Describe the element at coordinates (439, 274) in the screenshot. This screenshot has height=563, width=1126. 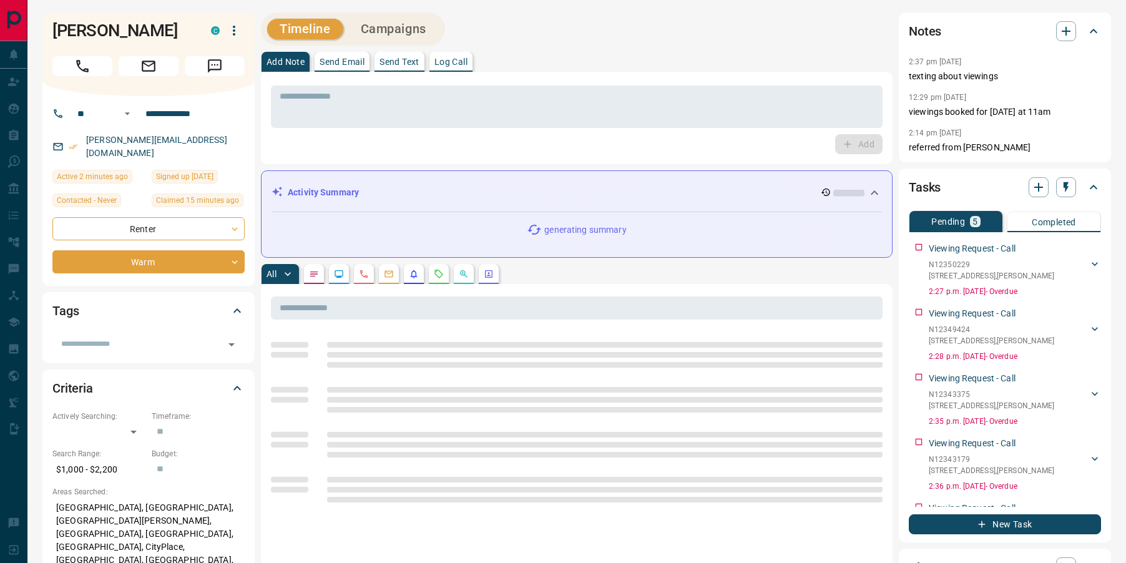
I see `svg: Requests` at that location.